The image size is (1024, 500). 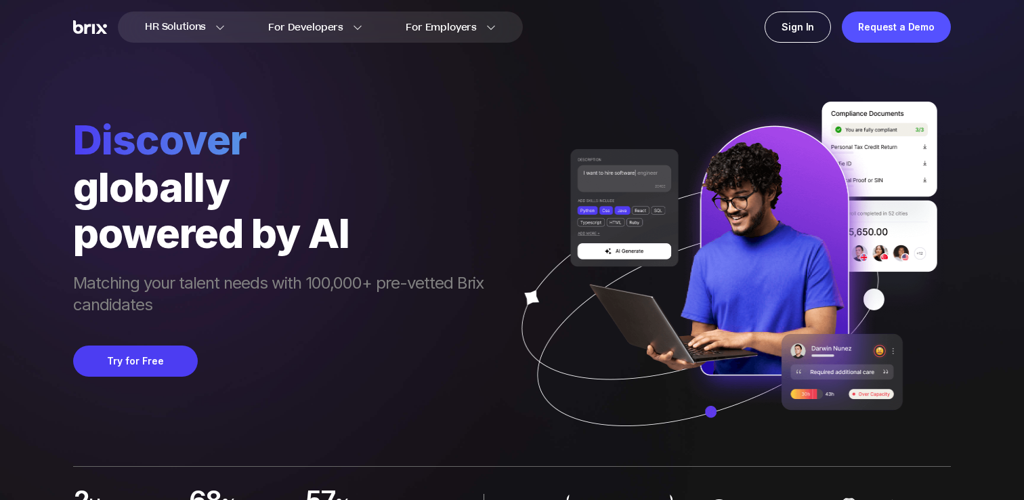 I want to click on span: Discover, so click(x=285, y=140).